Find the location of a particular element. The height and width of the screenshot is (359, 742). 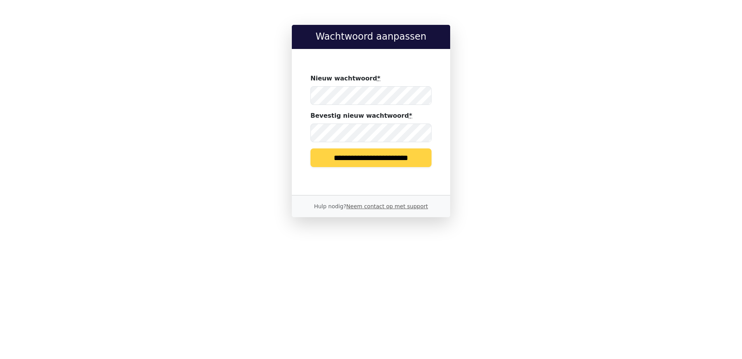

label: Nieuw wachtwoord is located at coordinates (345, 78).